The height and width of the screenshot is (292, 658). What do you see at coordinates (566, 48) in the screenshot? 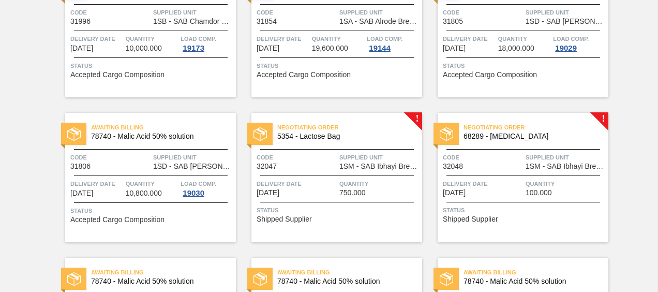
I see `div: 19029` at bounding box center [566, 48].